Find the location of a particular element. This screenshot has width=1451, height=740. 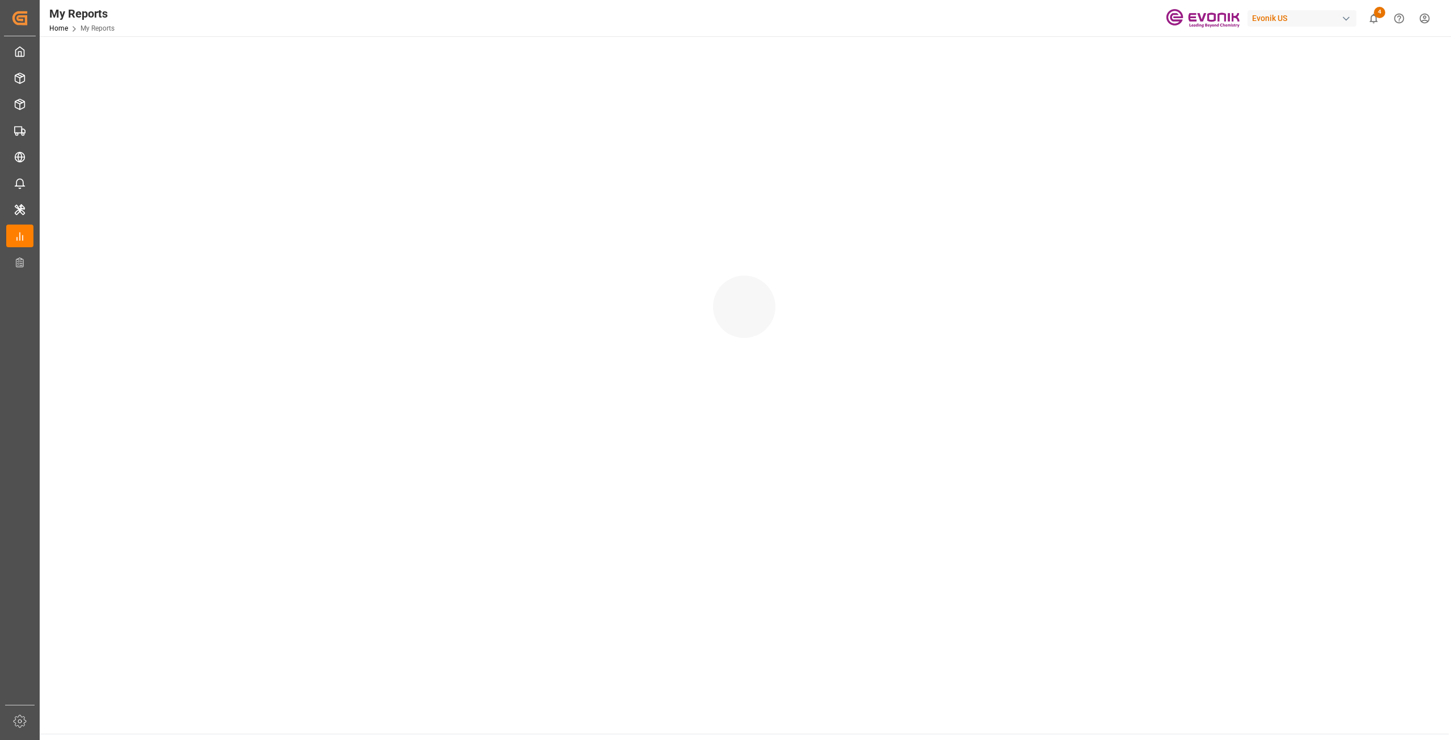

button: show 4 new notifications is located at coordinates (1374, 18).